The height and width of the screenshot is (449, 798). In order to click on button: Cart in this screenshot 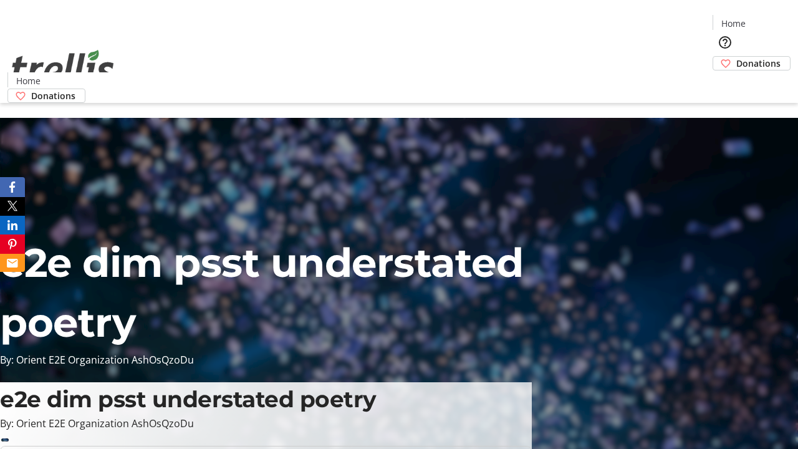, I will do `click(725, 83)`.